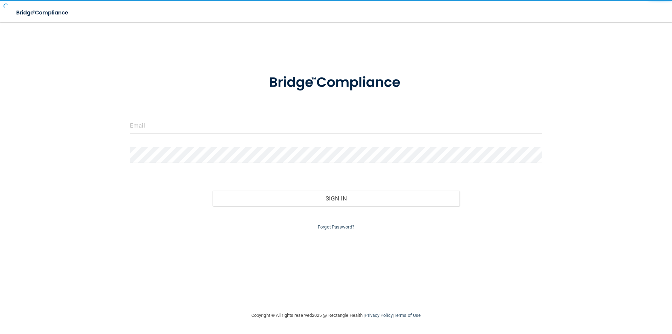  What do you see at coordinates (336, 315) in the screenshot?
I see `div: Copyright © All rights reserved 2025 @ Rectangle Health | |` at bounding box center [336, 315].